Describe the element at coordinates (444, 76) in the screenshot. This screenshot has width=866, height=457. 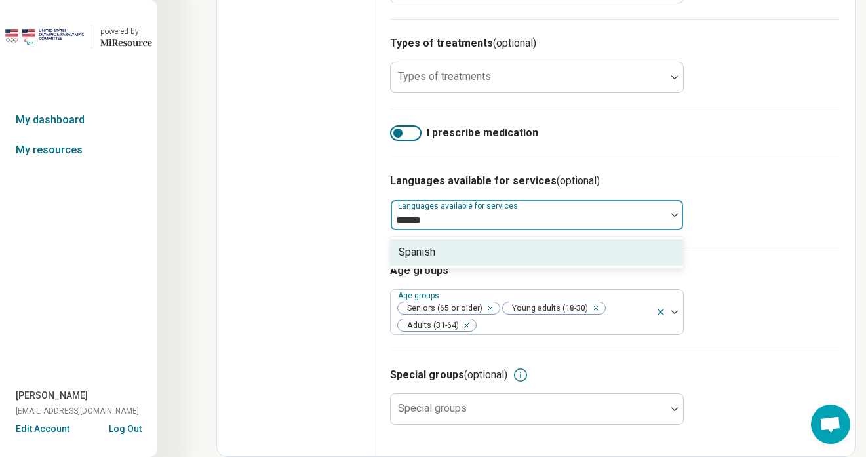
I see `label: Types of treatments` at that location.